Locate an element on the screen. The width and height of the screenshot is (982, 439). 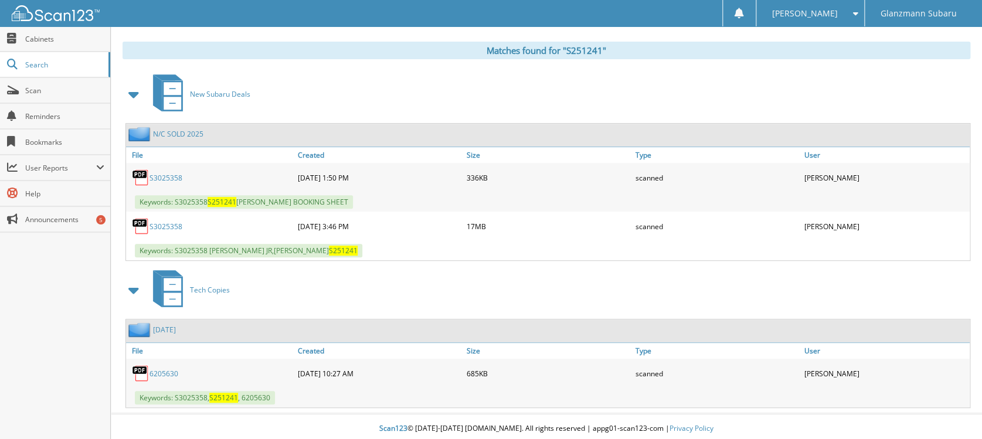
a: New Subaru Deals is located at coordinates (198, 94).